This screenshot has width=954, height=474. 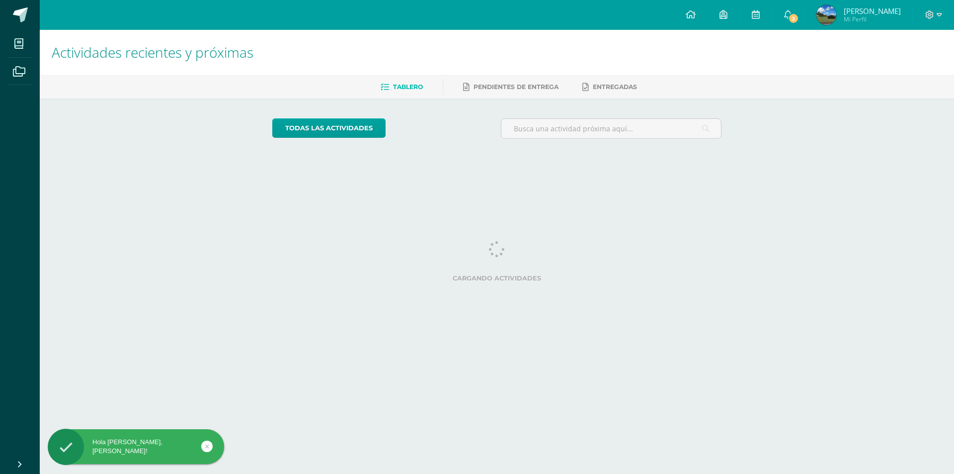 I want to click on label: Cargando actividades, so click(x=497, y=278).